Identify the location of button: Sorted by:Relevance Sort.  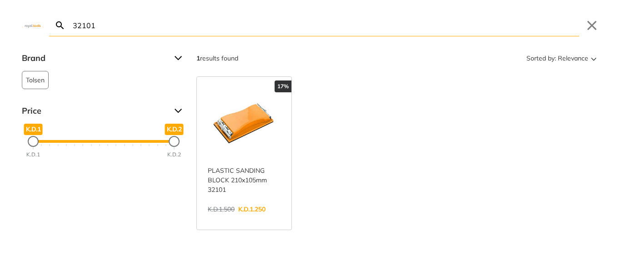
(562, 58).